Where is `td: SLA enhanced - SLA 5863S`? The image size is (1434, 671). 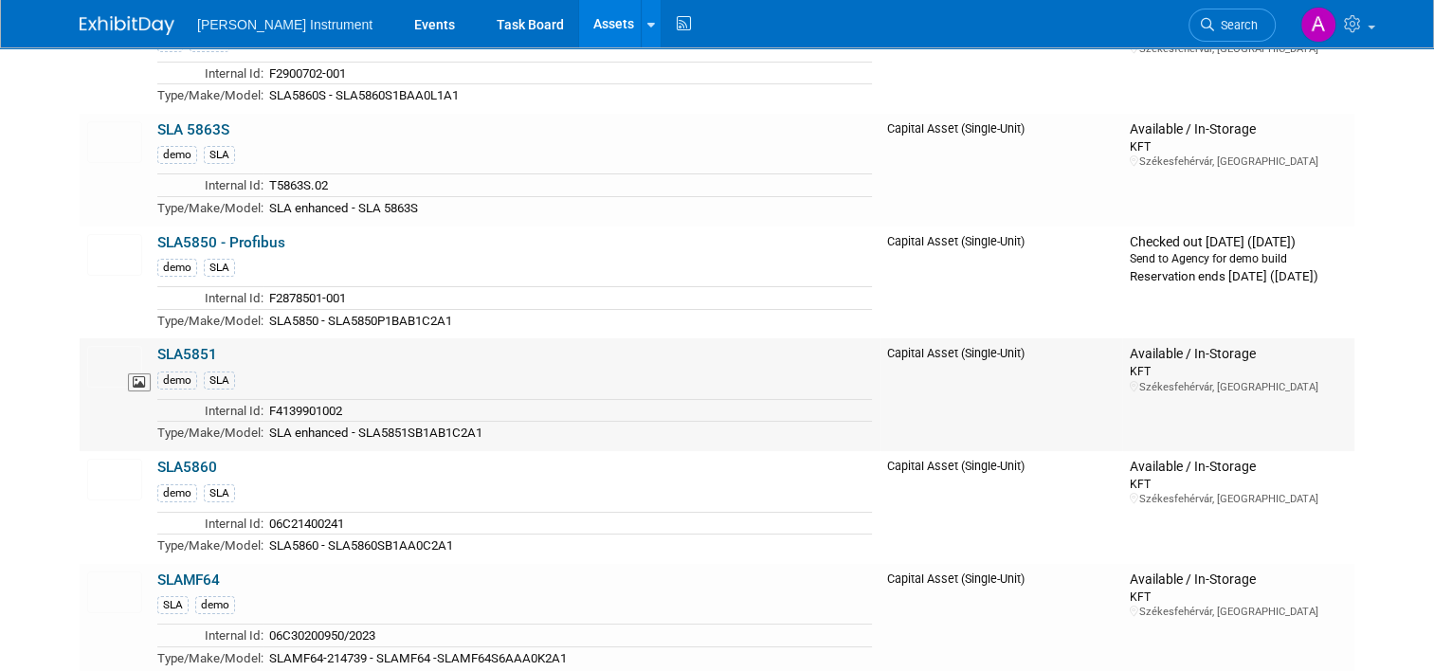
td: SLA enhanced - SLA 5863S is located at coordinates (568, 207).